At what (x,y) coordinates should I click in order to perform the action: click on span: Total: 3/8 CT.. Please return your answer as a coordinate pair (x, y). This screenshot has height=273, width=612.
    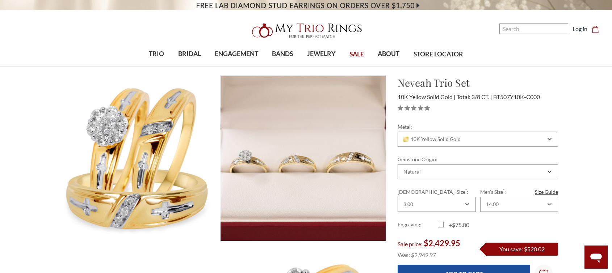
    Looking at the image, I should click on (474, 97).